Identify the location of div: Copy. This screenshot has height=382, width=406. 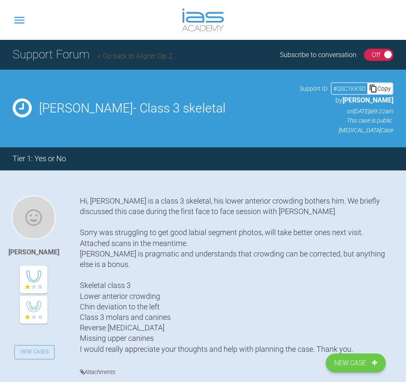
(380, 89).